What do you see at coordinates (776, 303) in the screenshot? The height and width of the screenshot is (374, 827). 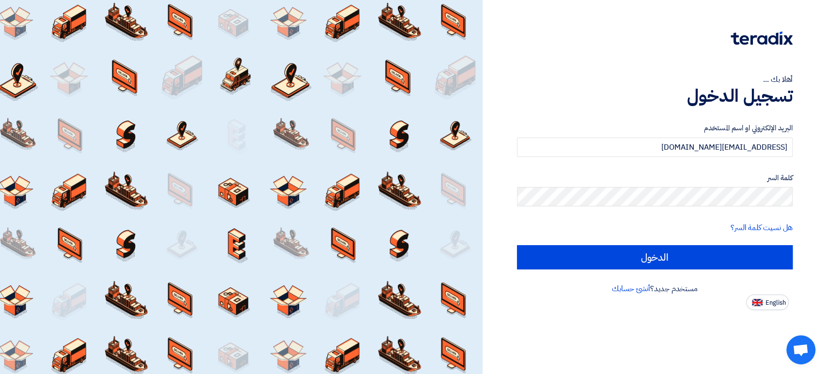 I see `span: English` at bounding box center [776, 303].